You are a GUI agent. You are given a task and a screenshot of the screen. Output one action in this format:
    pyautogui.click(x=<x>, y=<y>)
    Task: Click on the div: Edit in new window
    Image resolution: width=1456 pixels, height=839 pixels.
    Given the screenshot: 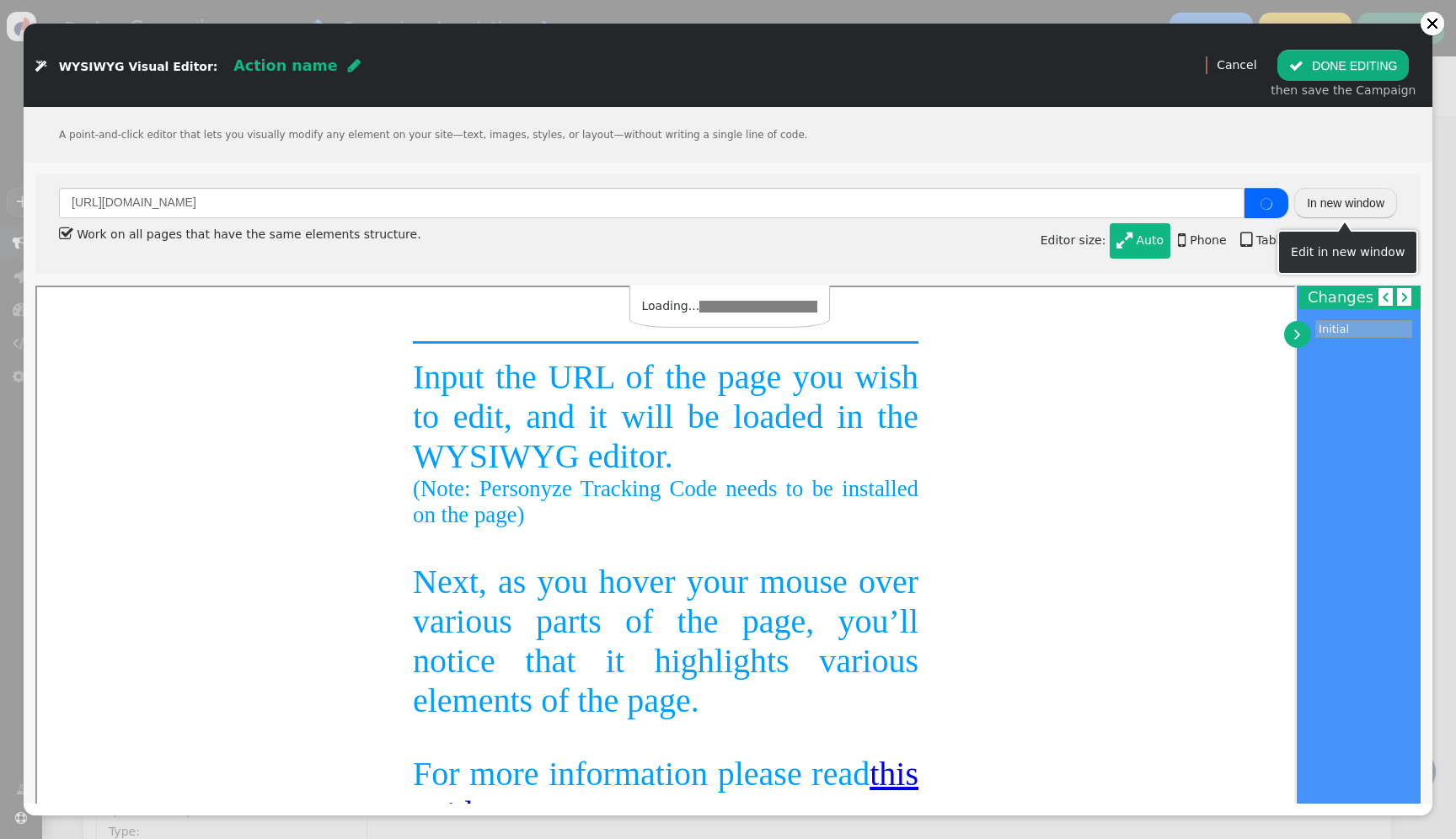 What is the action you would take?
    pyautogui.click(x=1348, y=252)
    